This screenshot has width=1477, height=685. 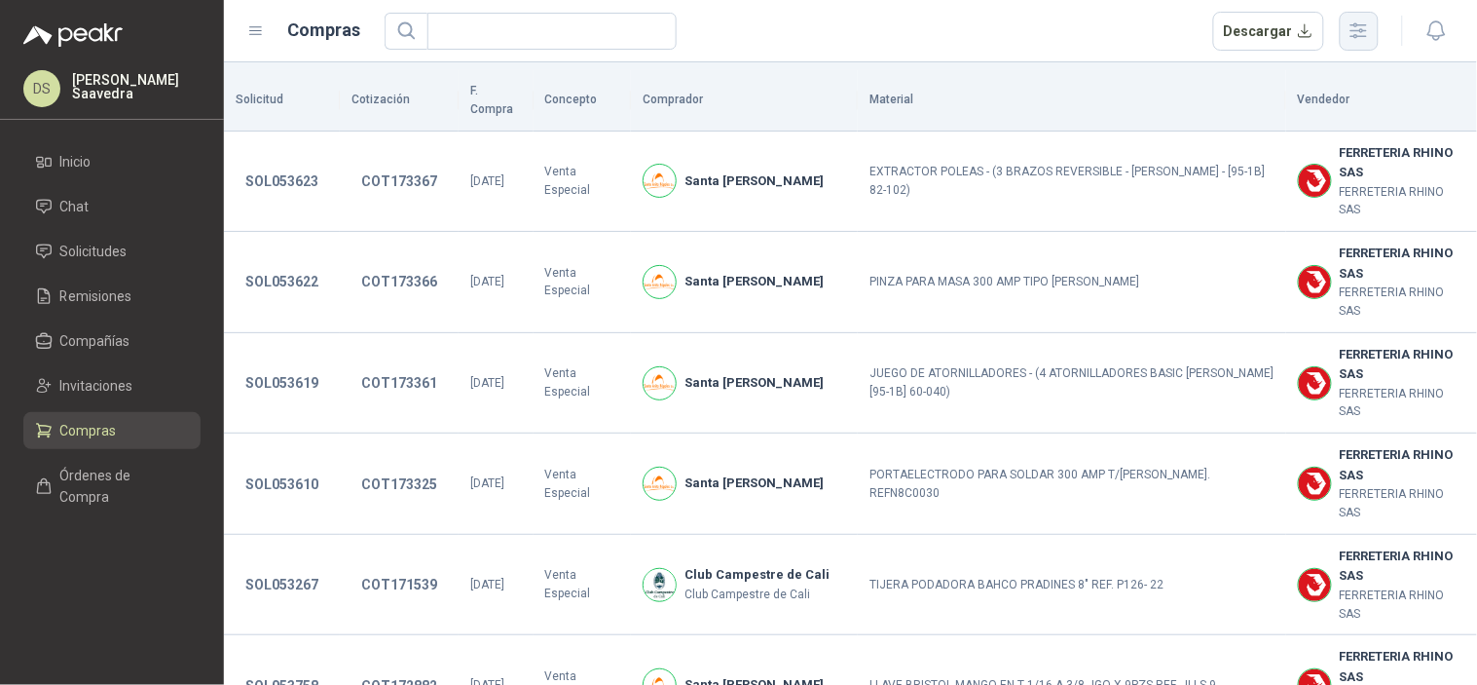 I want to click on button: SOL053619, so click(x=281, y=383).